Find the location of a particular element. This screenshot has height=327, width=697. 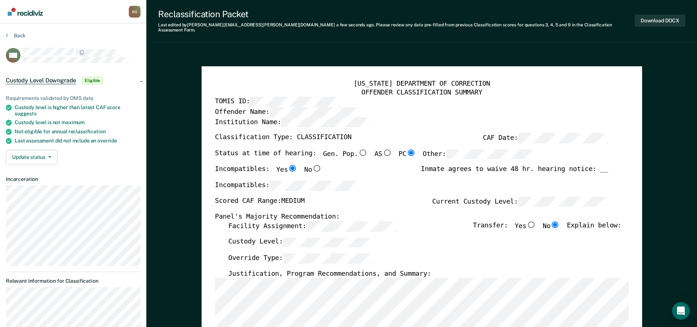

input: Institution Name: is located at coordinates (326, 122).